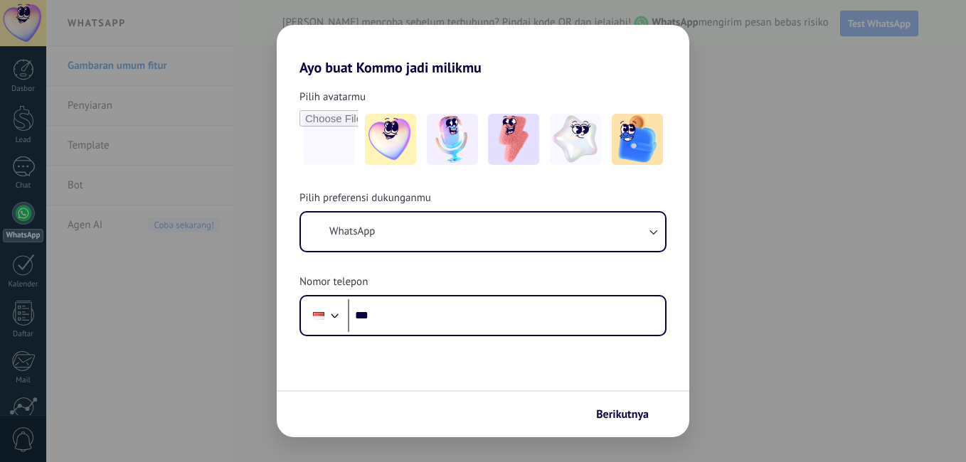  What do you see at coordinates (629, 415) in the screenshot?
I see `button: Berikutnya` at bounding box center [629, 415].